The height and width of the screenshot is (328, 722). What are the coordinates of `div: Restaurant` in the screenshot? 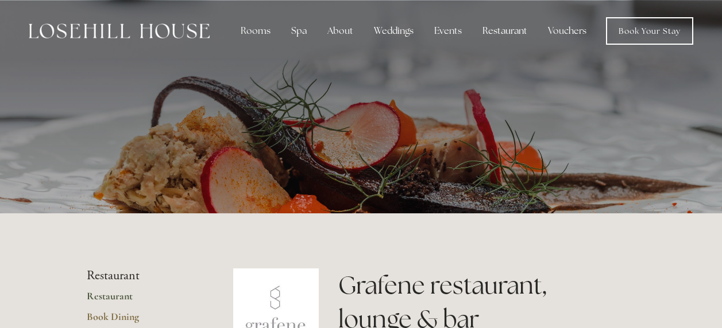 It's located at (505, 31).